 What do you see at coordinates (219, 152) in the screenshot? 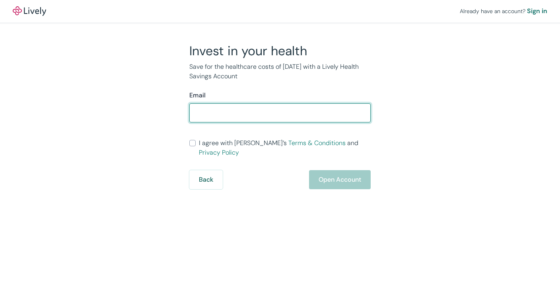
I see `a: Privacy Policy` at bounding box center [219, 152].